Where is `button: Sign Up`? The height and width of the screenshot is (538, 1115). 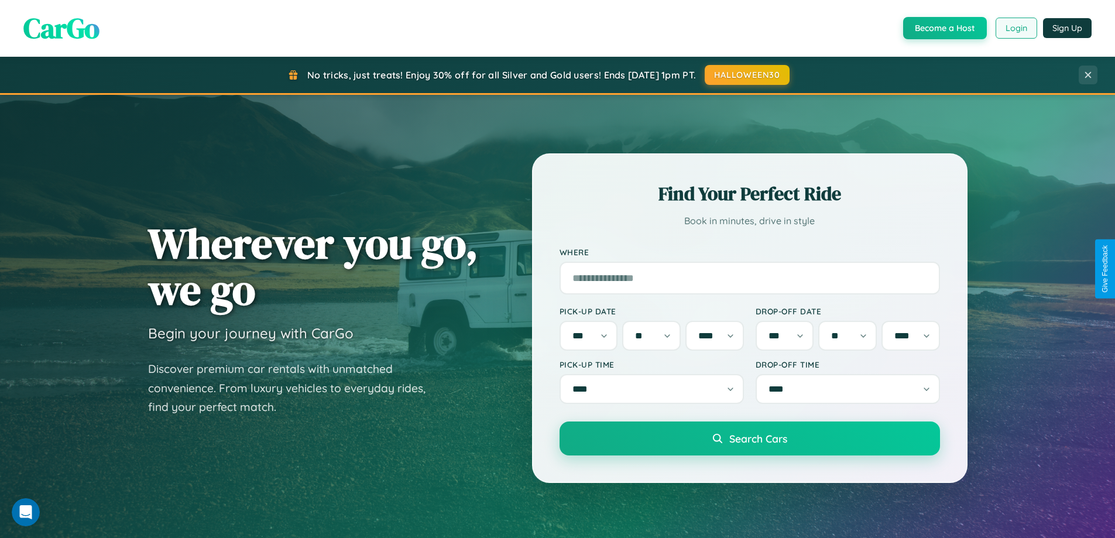 button: Sign Up is located at coordinates (1067, 28).